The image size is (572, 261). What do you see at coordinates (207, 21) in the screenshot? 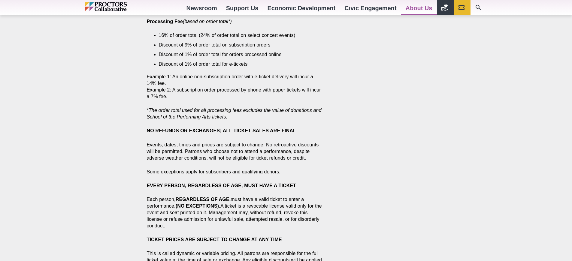
I see `em: (based on order total*)` at bounding box center [207, 21].